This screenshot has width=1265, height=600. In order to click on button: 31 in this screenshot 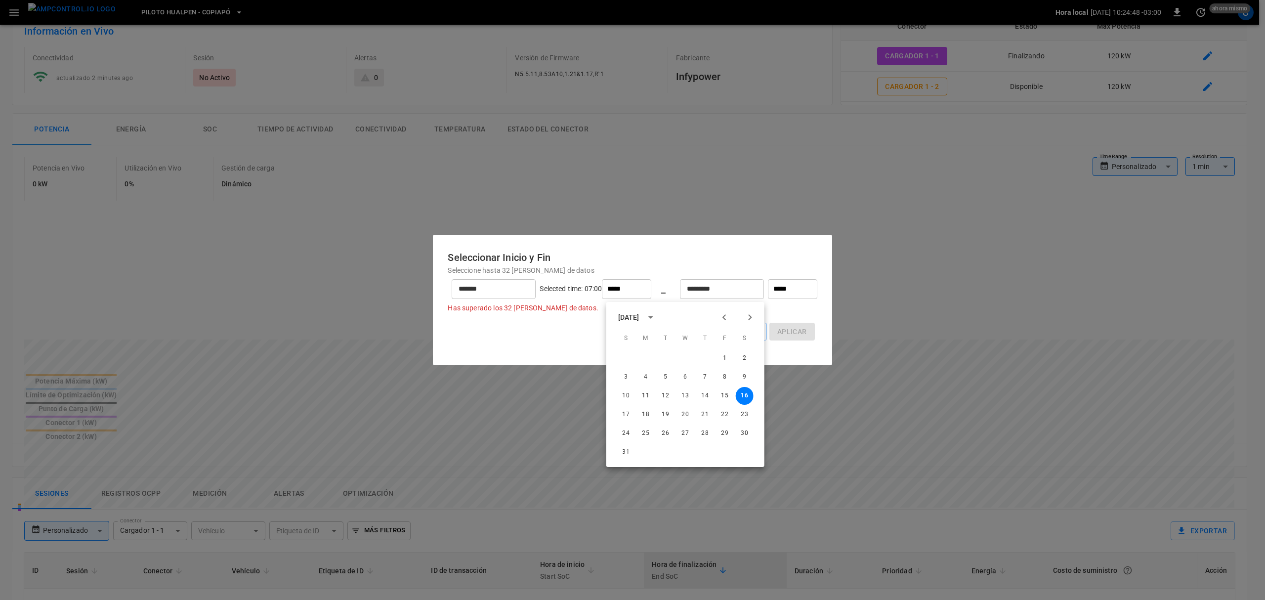, I will do `click(626, 452)`.